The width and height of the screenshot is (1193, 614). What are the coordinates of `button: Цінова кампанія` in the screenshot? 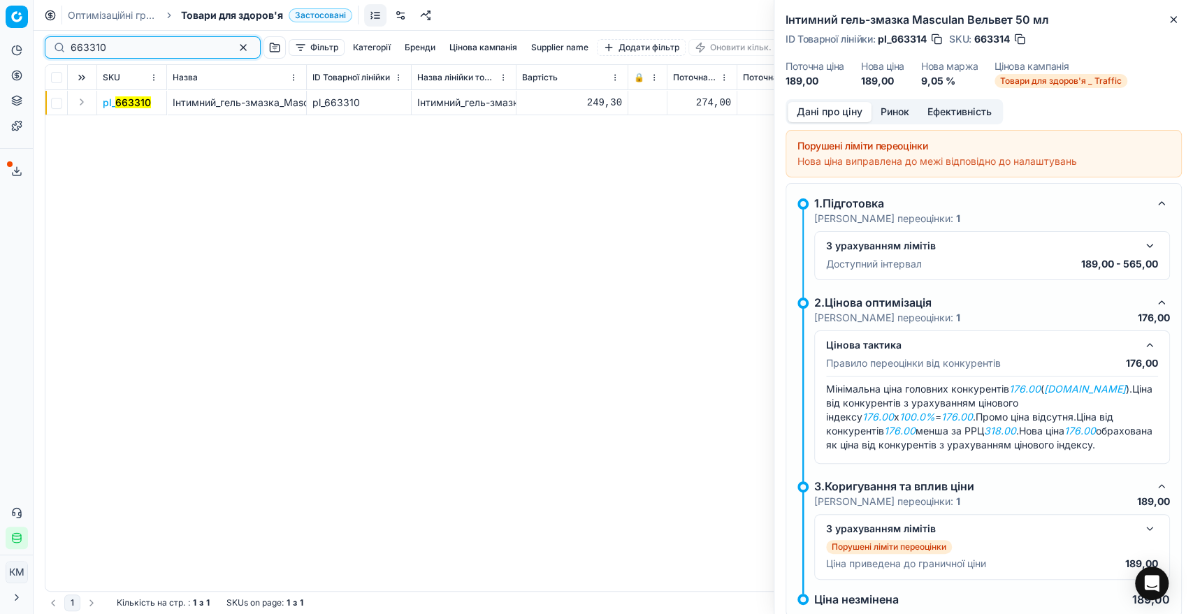 It's located at (483, 48).